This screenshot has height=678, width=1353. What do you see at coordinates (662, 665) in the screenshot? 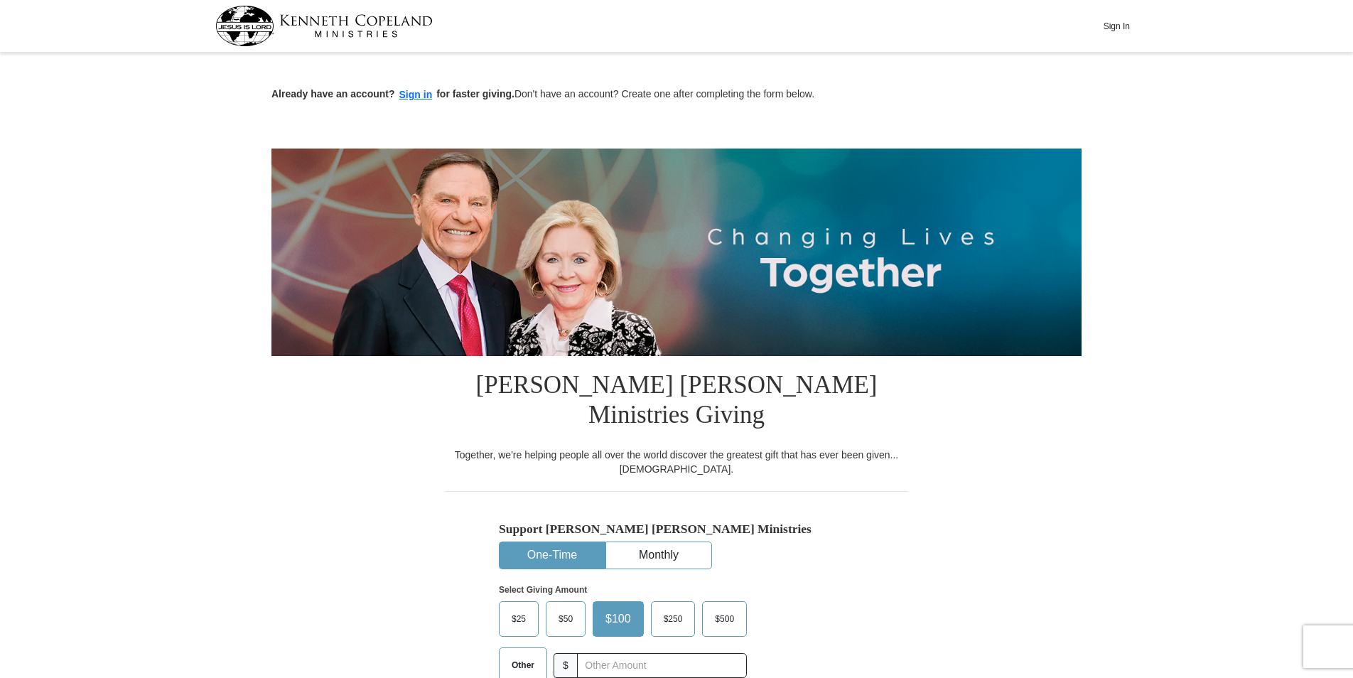
I see `input: Other Amount` at bounding box center [662, 665].